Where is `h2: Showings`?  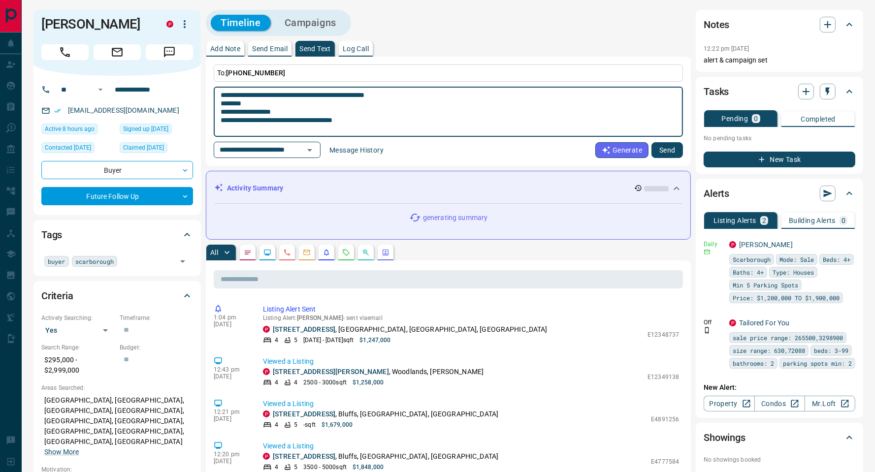
h2: Showings is located at coordinates (724, 438).